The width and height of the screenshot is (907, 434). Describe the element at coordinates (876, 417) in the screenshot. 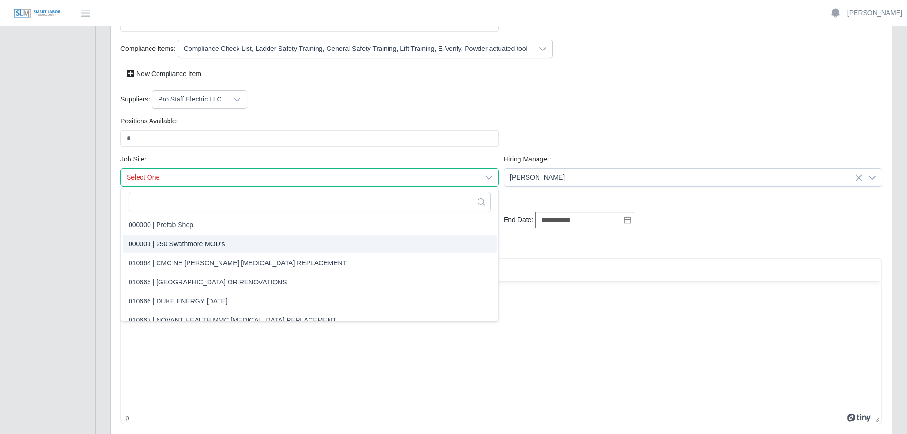

I see `div: Press the Up and Down arrow keys to resize the editor.` at that location.